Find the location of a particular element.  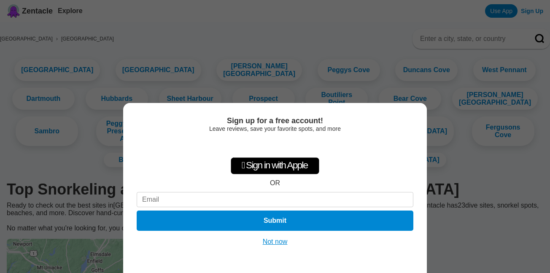

button: Submit is located at coordinates (275, 221).